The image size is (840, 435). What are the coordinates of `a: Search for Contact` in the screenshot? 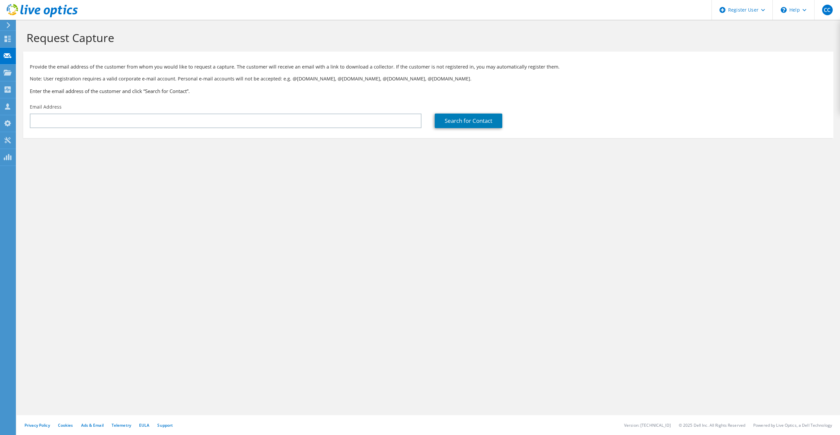 It's located at (469, 121).